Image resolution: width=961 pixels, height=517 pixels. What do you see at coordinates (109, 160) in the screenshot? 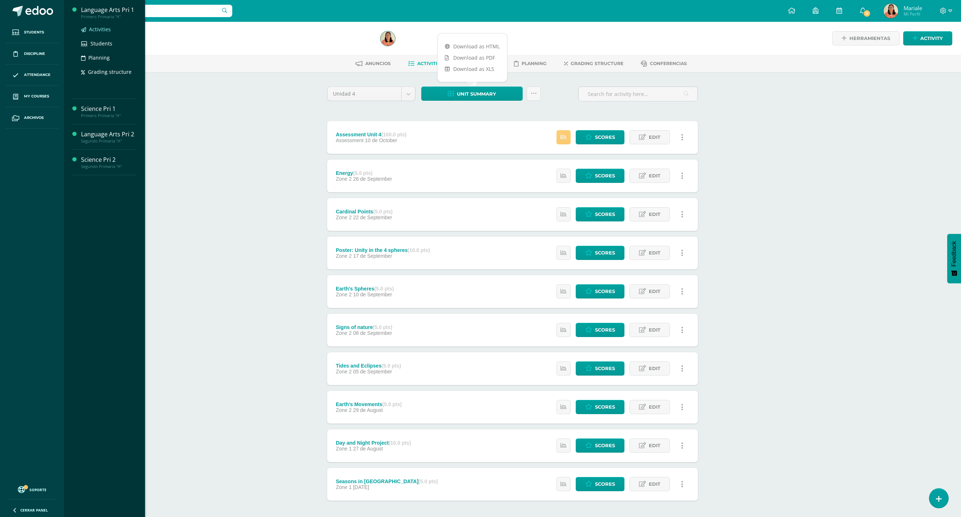
I see `div: Science Pri 2` at bounding box center [109, 160].